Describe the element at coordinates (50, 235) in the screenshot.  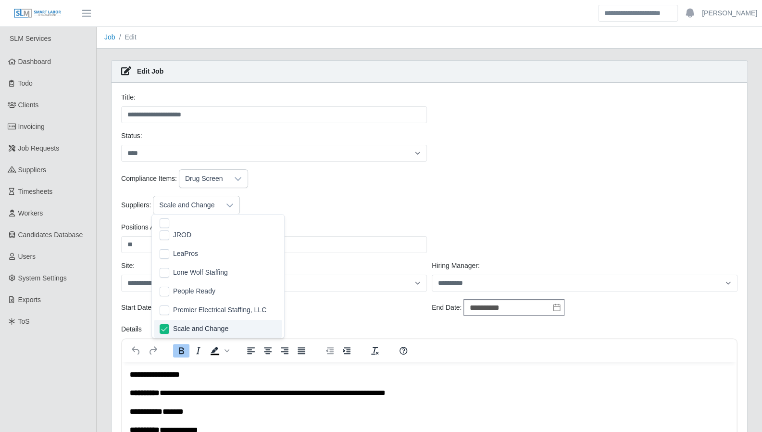
I see `span: Candidates Database` at that location.